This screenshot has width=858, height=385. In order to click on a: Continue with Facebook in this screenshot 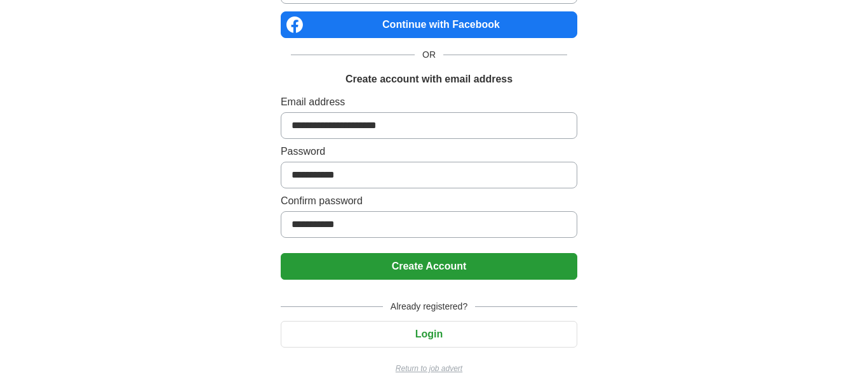, I will do `click(428, 25)`.